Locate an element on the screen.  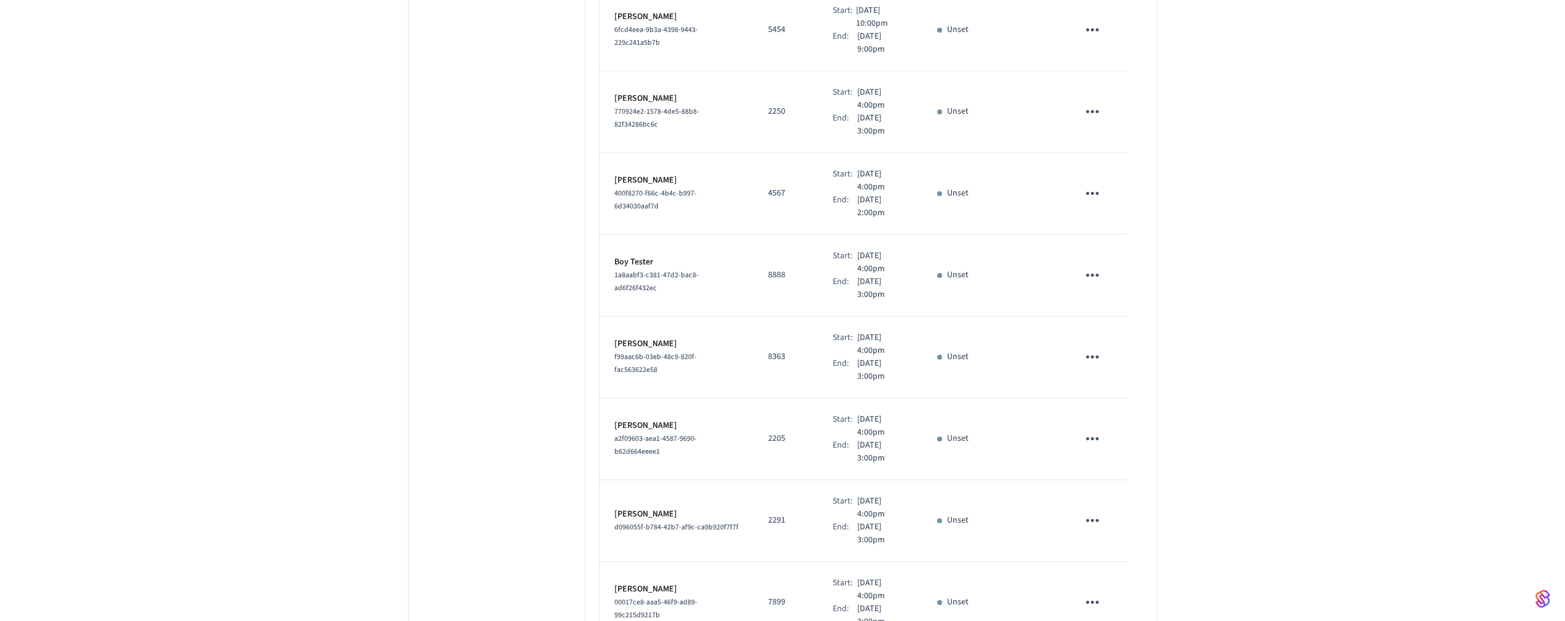
p: 2291 is located at coordinates (785, 520).